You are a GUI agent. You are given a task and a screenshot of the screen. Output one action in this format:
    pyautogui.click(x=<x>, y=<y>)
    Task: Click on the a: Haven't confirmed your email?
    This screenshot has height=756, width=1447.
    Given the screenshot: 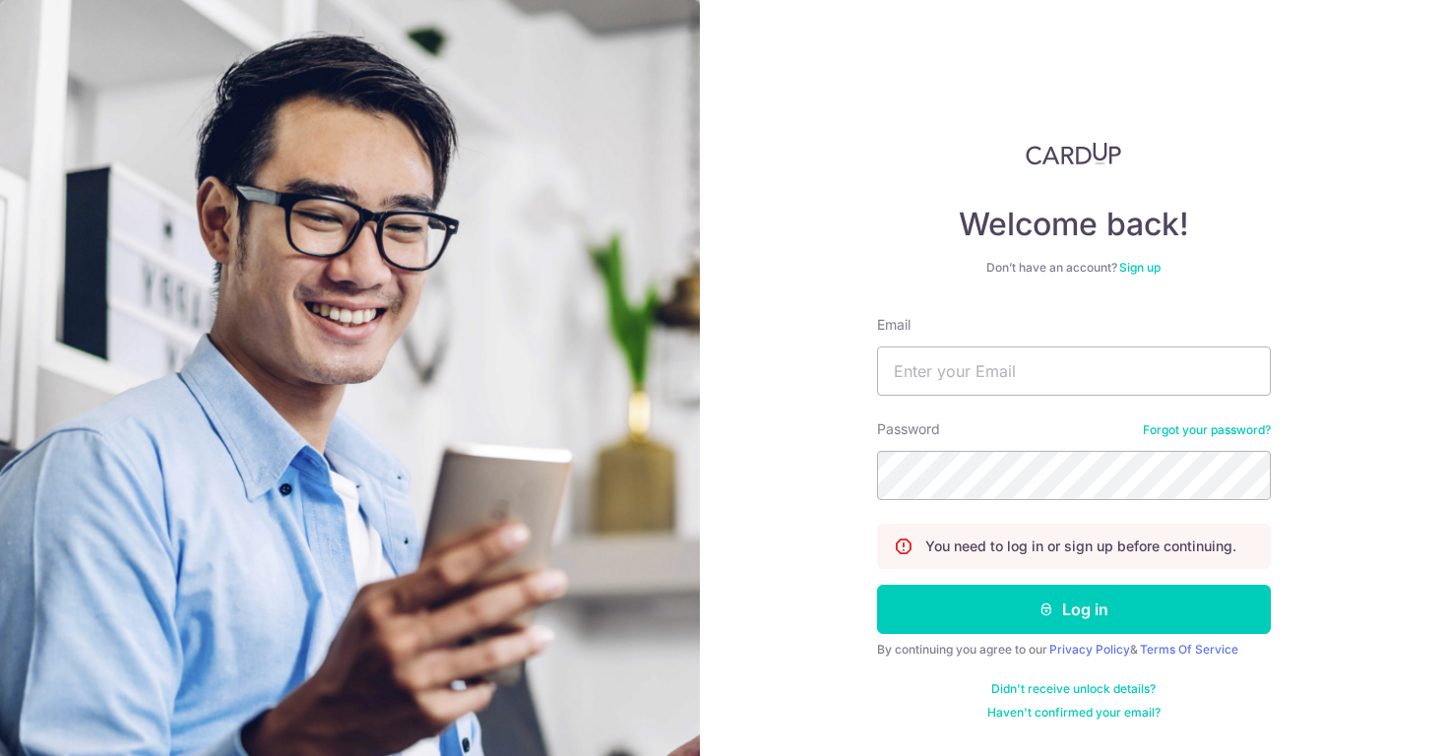 What is the action you would take?
    pyautogui.click(x=1074, y=713)
    